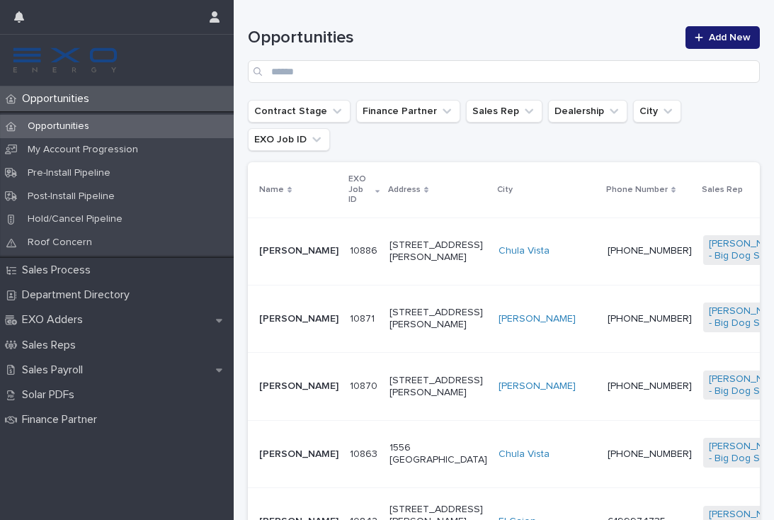 This screenshot has height=520, width=774. Describe the element at coordinates (65, 60) in the screenshot. I see `img: FKS5r6ZBThi8E5hshIGi` at that location.